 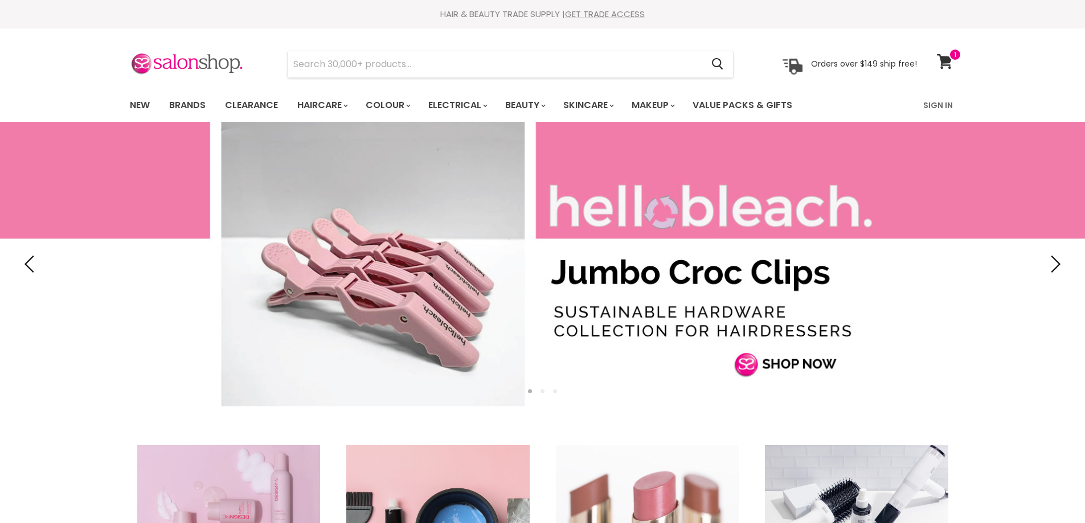 I want to click on a: Value Packs & Gifts, so click(x=742, y=105).